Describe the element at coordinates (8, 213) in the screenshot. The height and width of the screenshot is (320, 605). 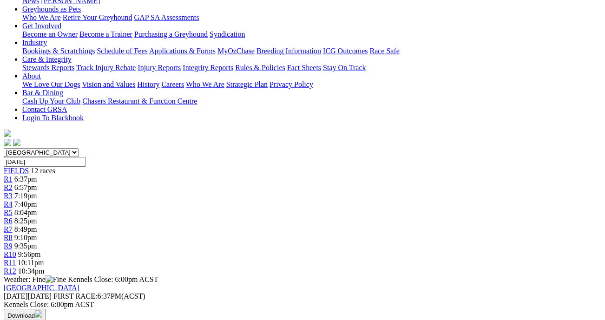
I see `a: R5` at that location.